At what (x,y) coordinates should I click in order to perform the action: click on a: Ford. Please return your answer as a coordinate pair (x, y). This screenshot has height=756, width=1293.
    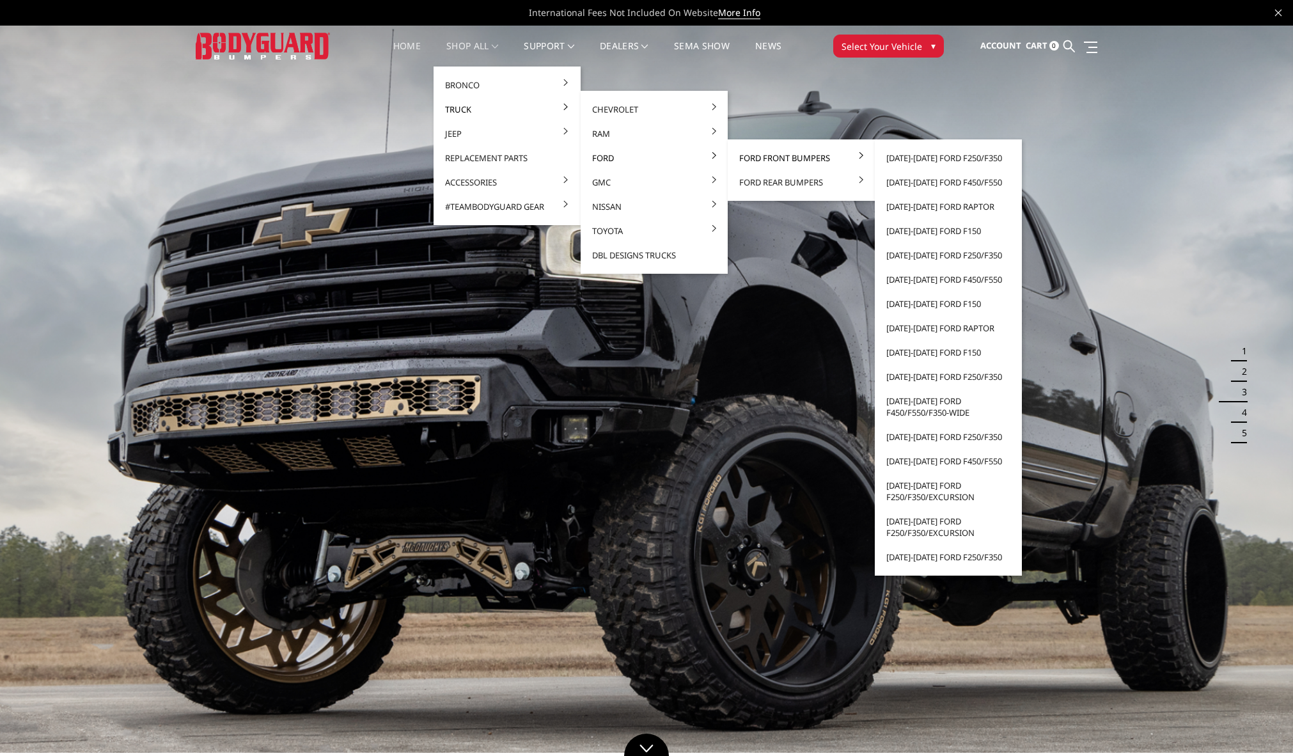
    Looking at the image, I should click on (654, 158).